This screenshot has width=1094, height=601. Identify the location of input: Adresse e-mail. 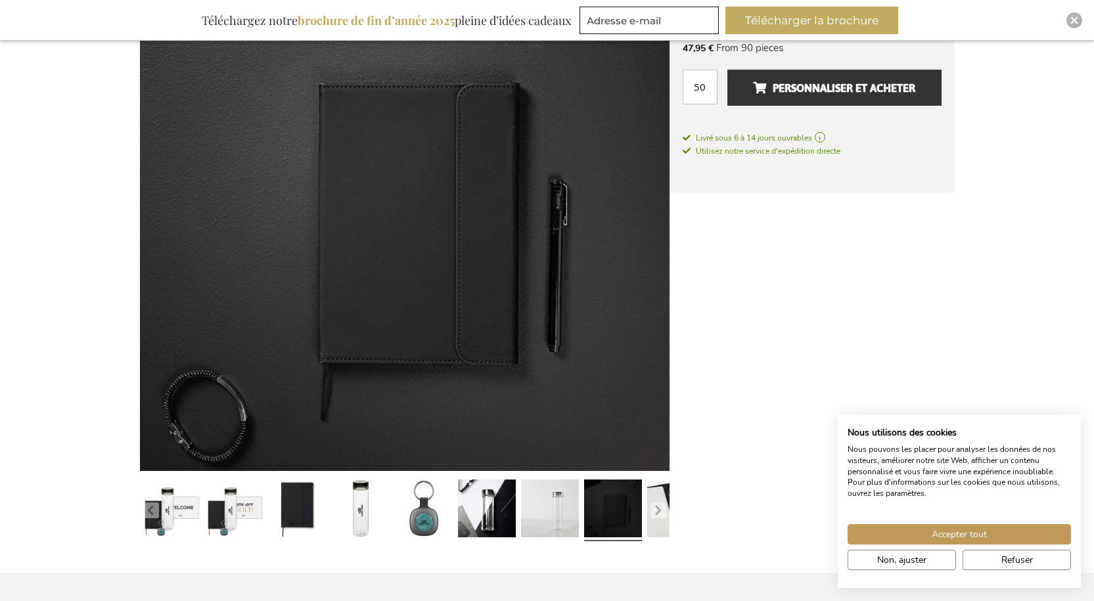
(649, 20).